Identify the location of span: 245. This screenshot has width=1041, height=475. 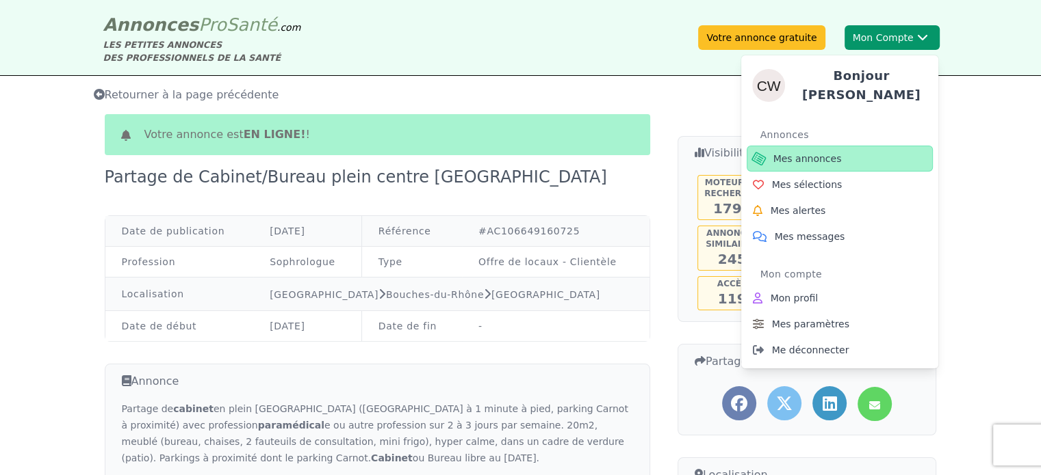
(732, 259).